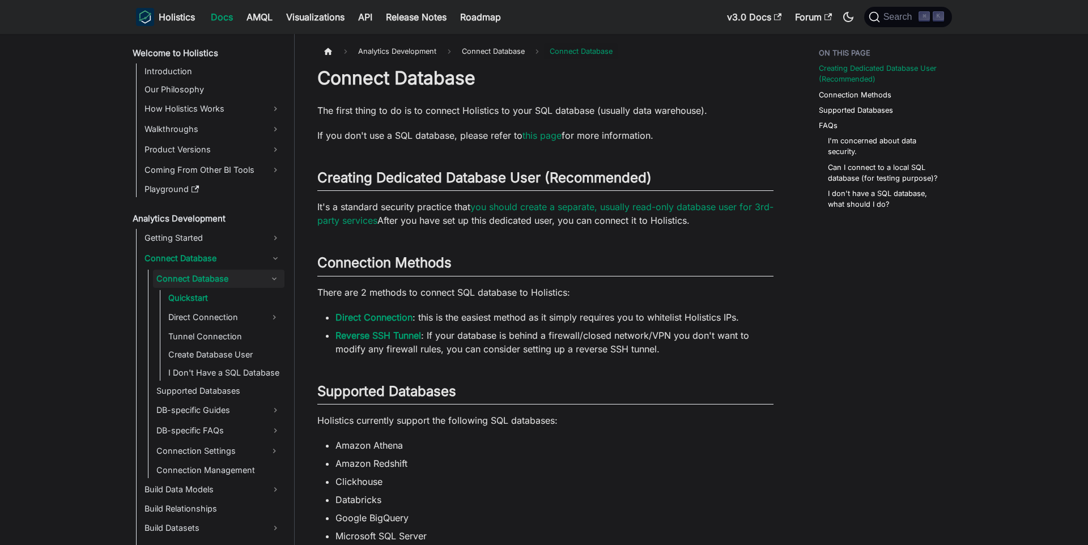 The height and width of the screenshot is (545, 1088). What do you see at coordinates (884, 173) in the screenshot?
I see `a: Can I connect to a local SQL database (for testing purpose)?` at bounding box center [884, 173].